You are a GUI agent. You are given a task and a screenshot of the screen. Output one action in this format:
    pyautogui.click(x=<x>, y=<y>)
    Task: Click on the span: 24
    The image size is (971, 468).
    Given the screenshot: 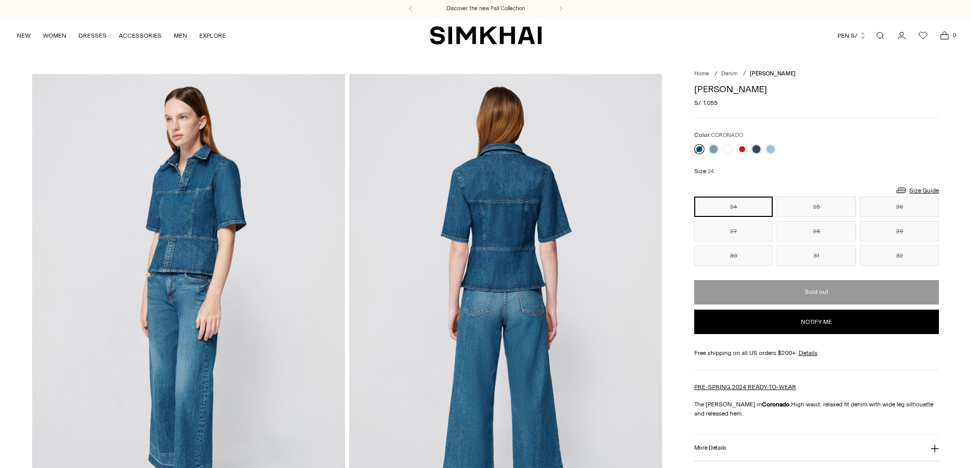 What is the action you would take?
    pyautogui.click(x=710, y=171)
    